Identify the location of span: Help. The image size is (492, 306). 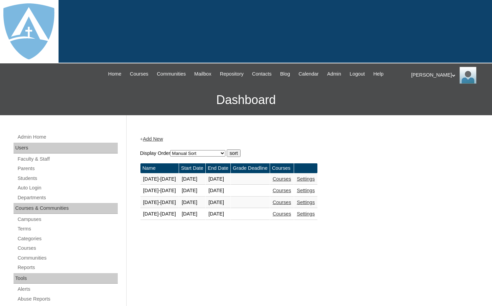
(379, 74).